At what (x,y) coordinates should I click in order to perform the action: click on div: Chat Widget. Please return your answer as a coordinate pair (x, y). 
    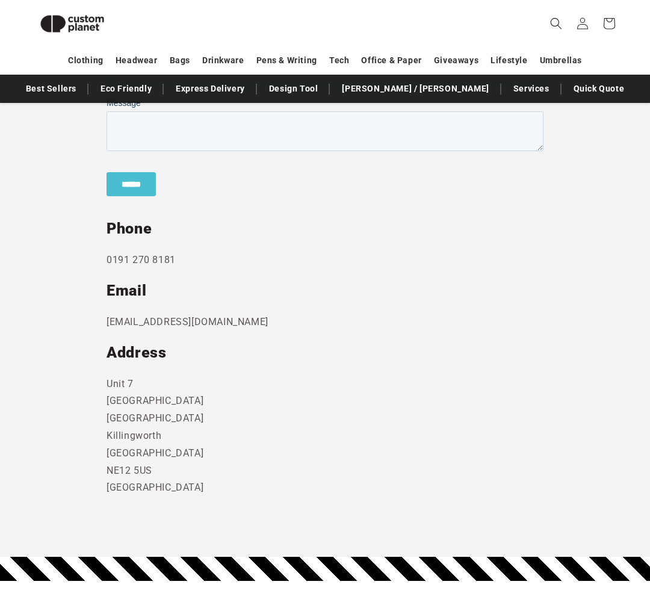
    Looking at the image, I should click on (546, 543).